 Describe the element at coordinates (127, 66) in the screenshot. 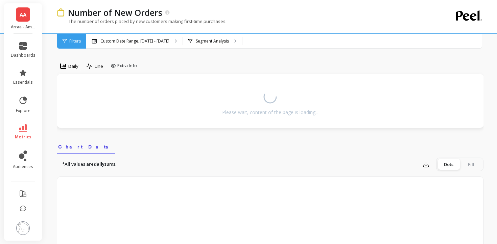

I see `span: Extra Info` at that location.